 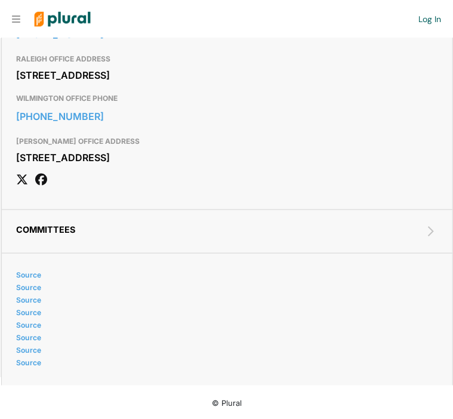 What do you see at coordinates (429, 19) in the screenshot?
I see `a: Log In` at bounding box center [429, 19].